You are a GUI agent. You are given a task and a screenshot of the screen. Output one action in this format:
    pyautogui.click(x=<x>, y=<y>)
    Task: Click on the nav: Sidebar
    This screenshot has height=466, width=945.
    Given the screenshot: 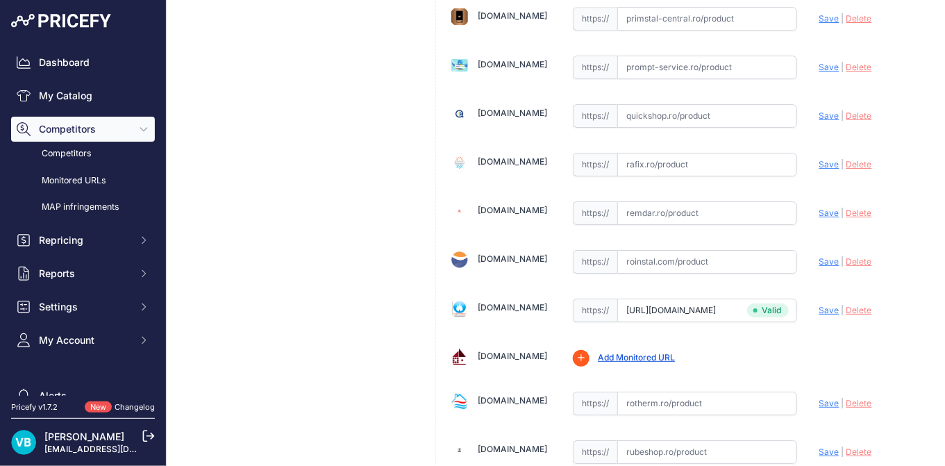 What is the action you would take?
    pyautogui.click(x=83, y=256)
    